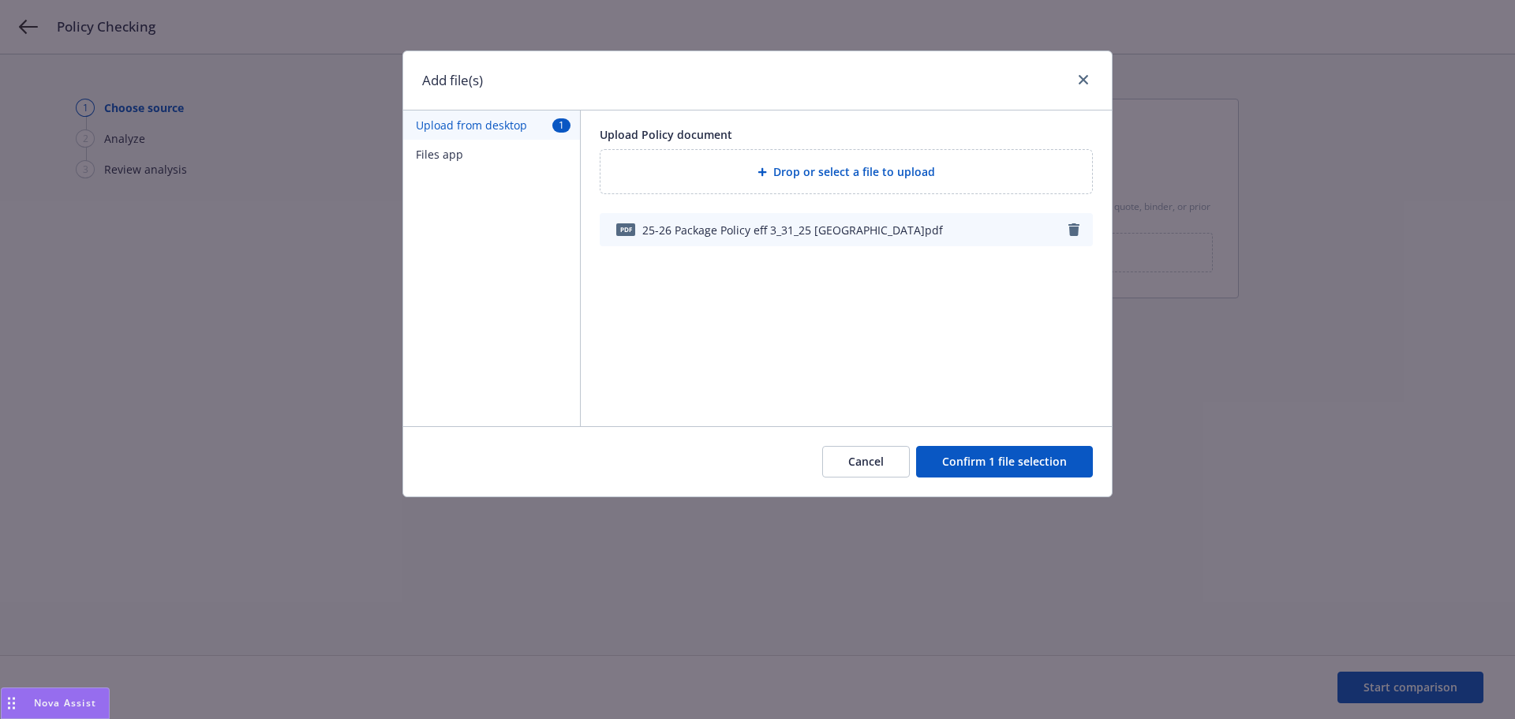  I want to click on button: Files app, so click(492, 154).